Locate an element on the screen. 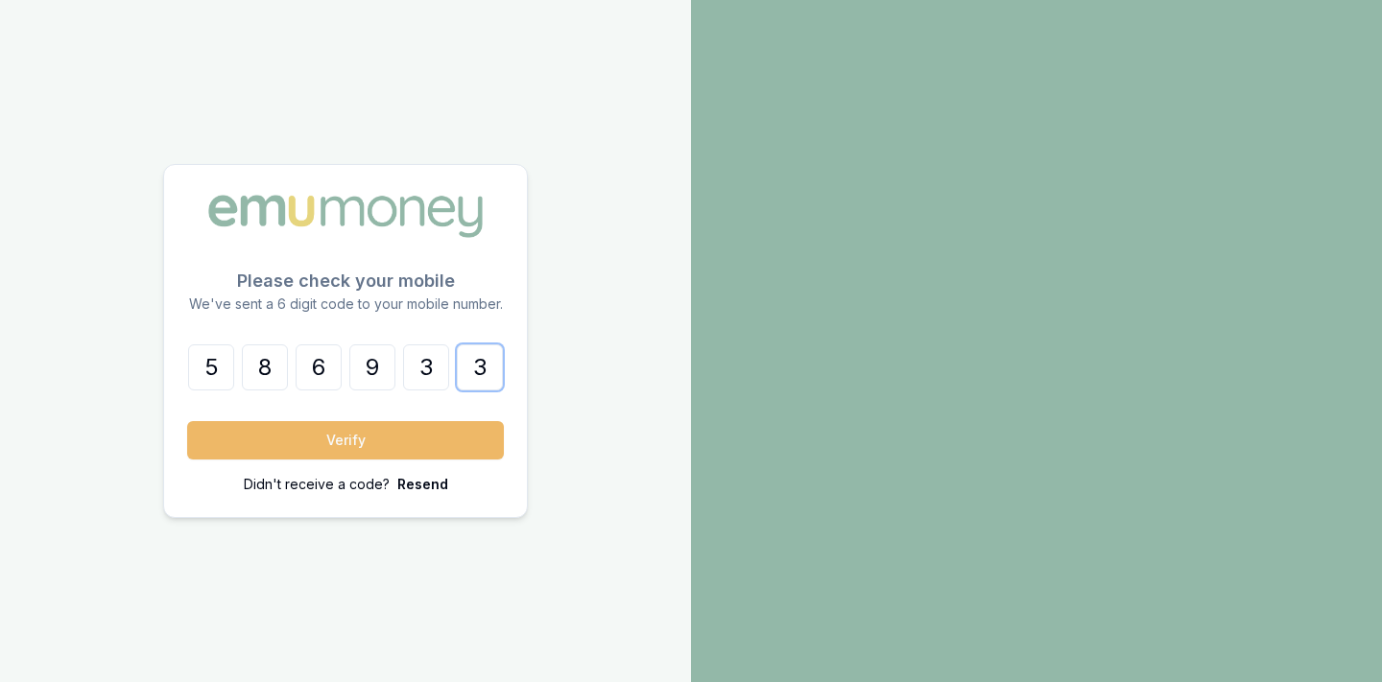  button: Verify is located at coordinates (345, 441).